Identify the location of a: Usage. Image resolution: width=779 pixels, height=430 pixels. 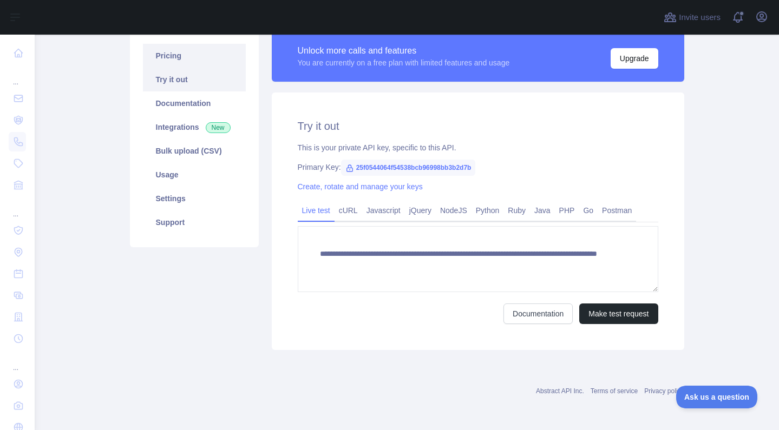
(194, 175).